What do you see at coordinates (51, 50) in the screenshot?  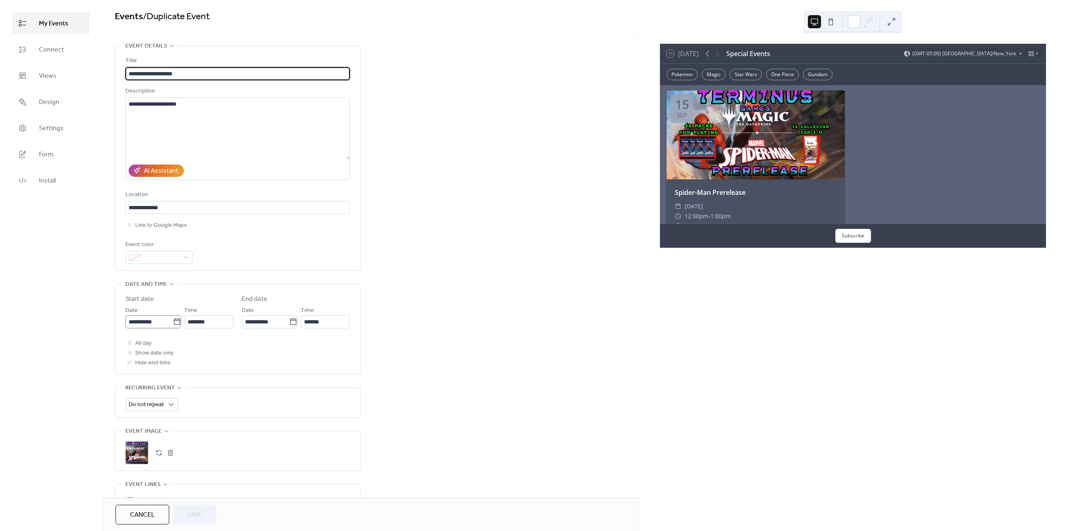 I see `a: Connect` at bounding box center [51, 50].